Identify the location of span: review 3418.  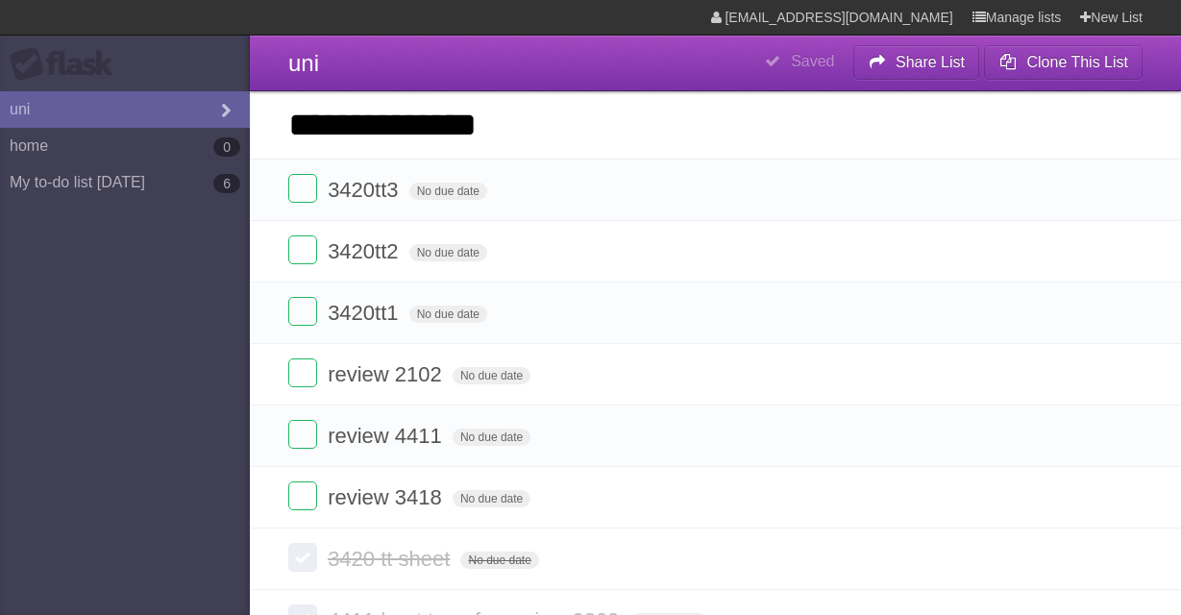
(387, 497).